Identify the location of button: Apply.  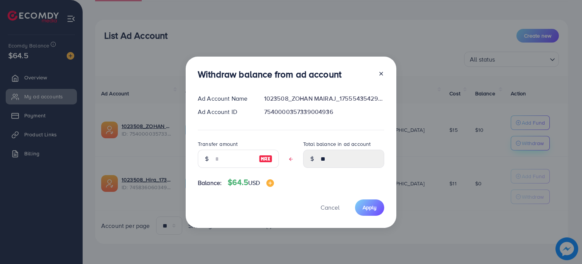
(370, 207).